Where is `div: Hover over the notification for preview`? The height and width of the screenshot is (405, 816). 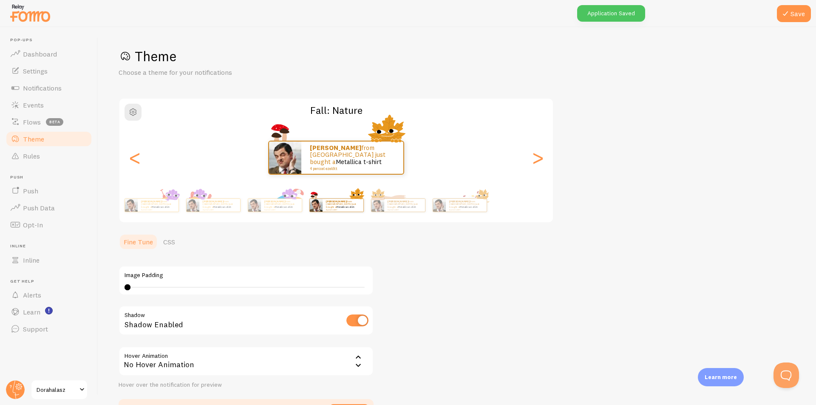 div: Hover over the notification for preview is located at coordinates (246, 385).